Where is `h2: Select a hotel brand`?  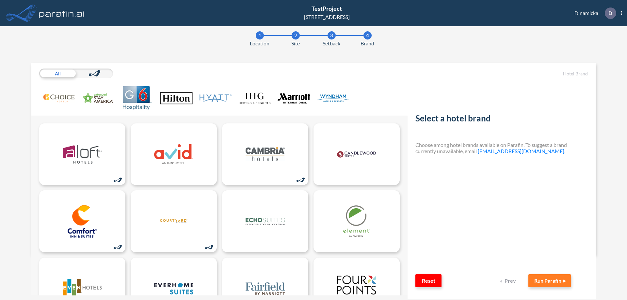 h2: Select a hotel brand is located at coordinates (501, 119).